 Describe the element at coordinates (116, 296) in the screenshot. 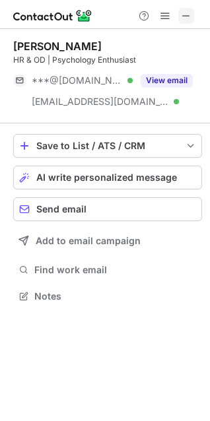

I see `span: Notes` at that location.